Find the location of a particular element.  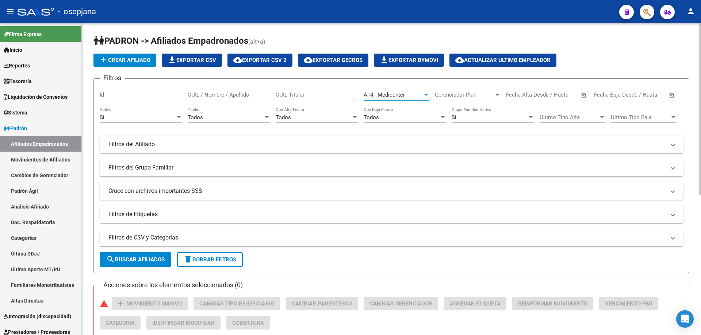

span: Cambiar Parentesco is located at coordinates (322, 304).